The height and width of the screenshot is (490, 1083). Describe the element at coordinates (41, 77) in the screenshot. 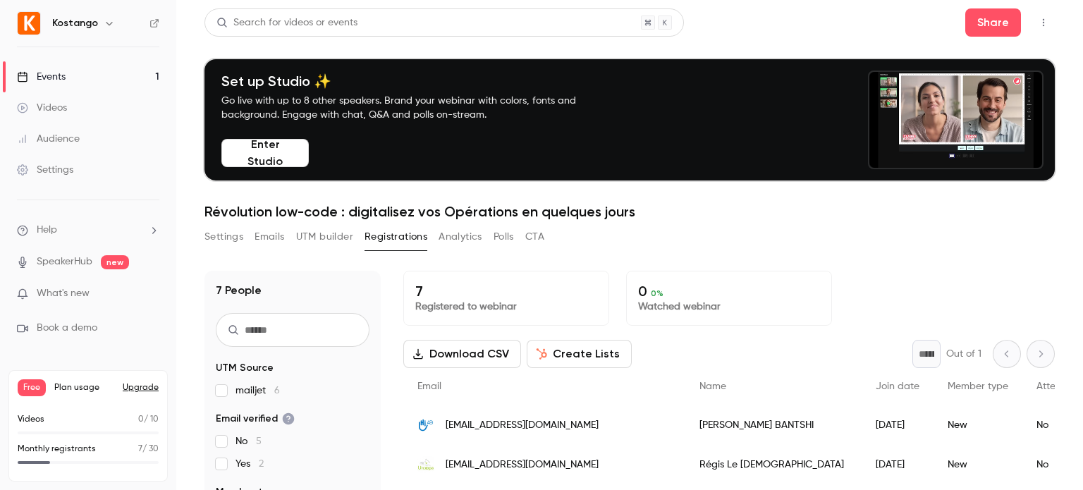

I see `div: Events` at that location.